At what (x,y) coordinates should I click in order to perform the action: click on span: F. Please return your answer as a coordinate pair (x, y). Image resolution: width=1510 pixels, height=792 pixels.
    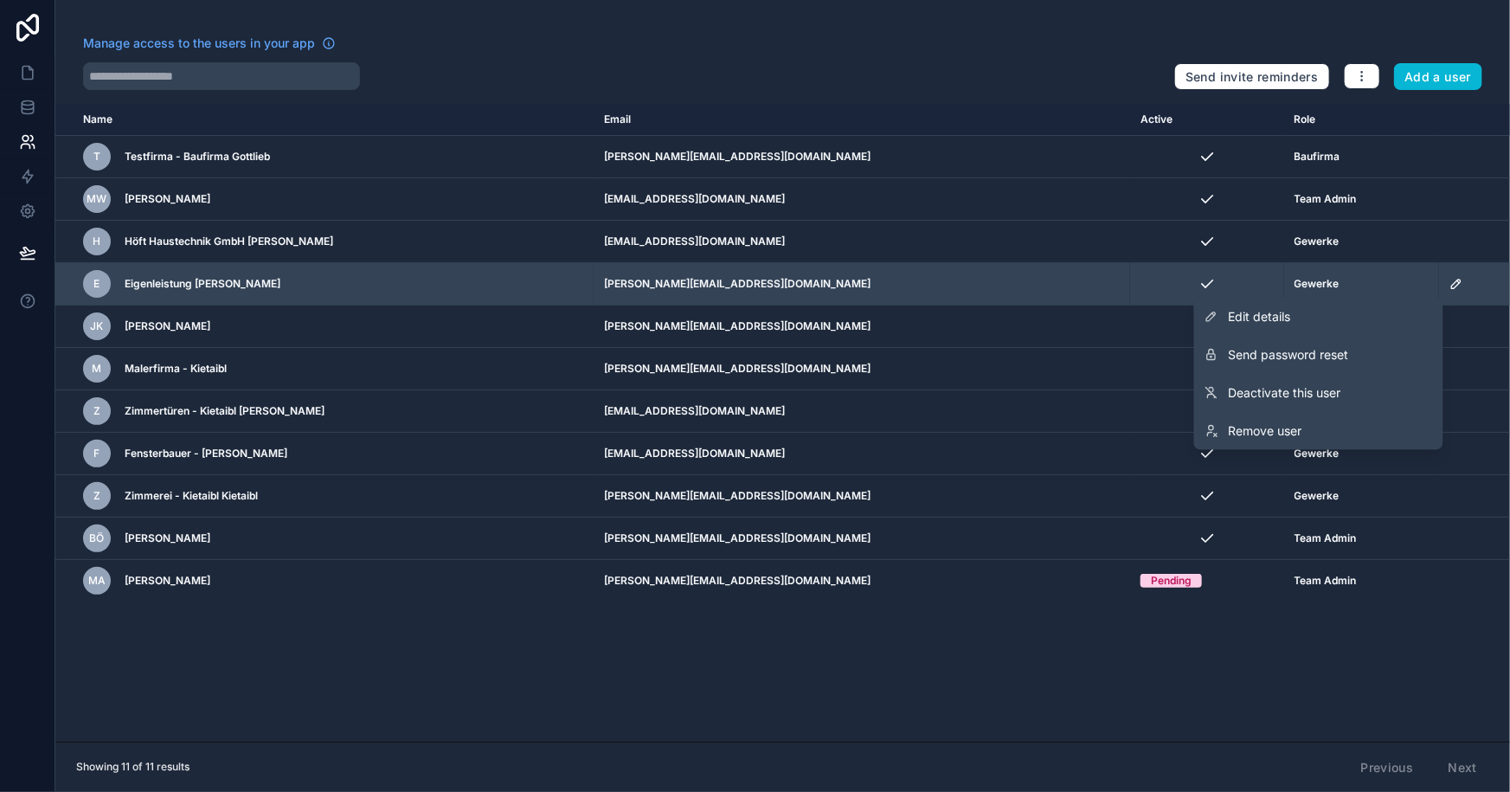
    Looking at the image, I should click on (97, 453).